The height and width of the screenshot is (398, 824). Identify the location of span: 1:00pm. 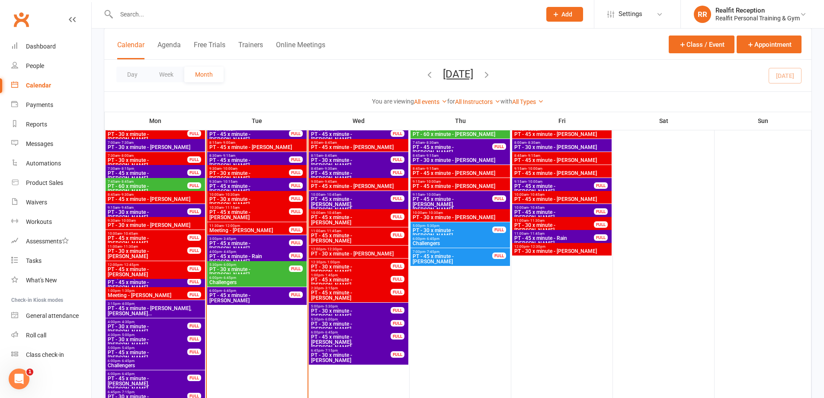
(351, 275).